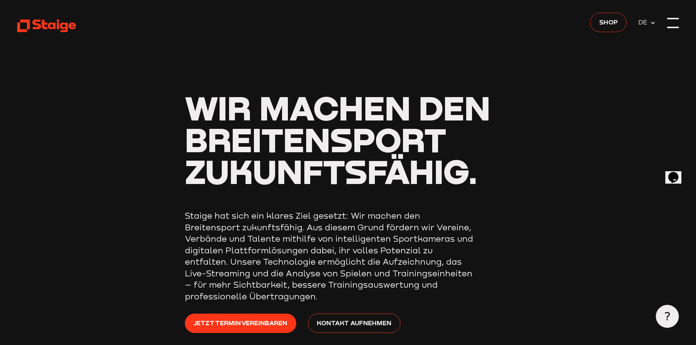 The width and height of the screenshot is (696, 345). I want to click on span: Shop, so click(608, 22).